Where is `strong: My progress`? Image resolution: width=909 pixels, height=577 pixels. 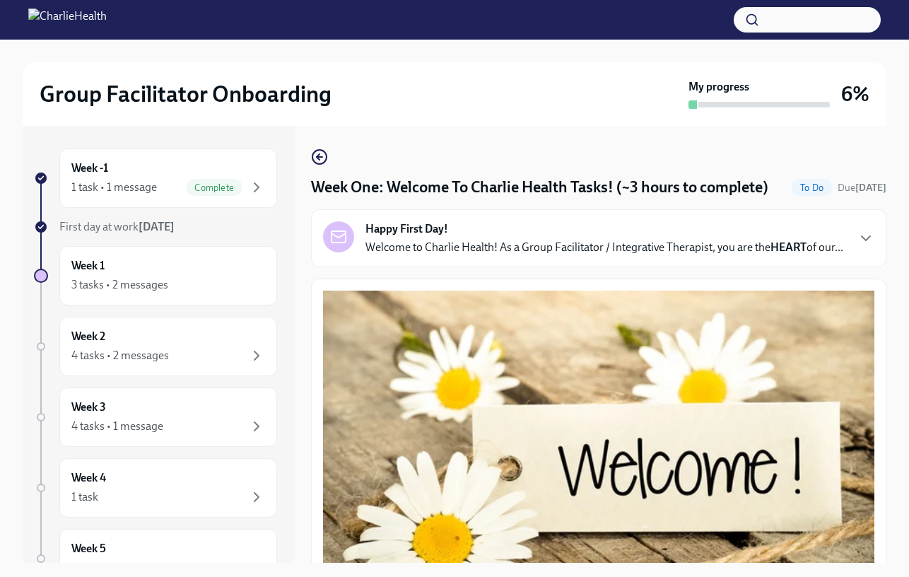
strong: My progress is located at coordinates (719, 87).